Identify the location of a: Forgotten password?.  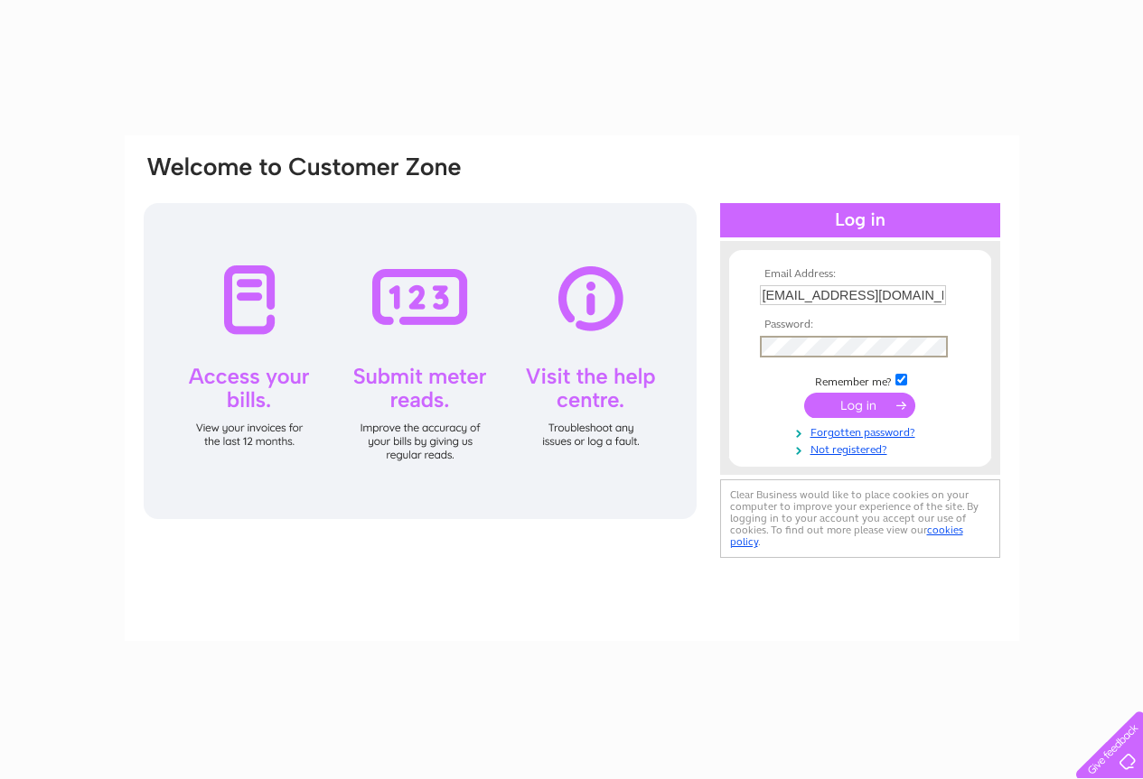
(862, 431).